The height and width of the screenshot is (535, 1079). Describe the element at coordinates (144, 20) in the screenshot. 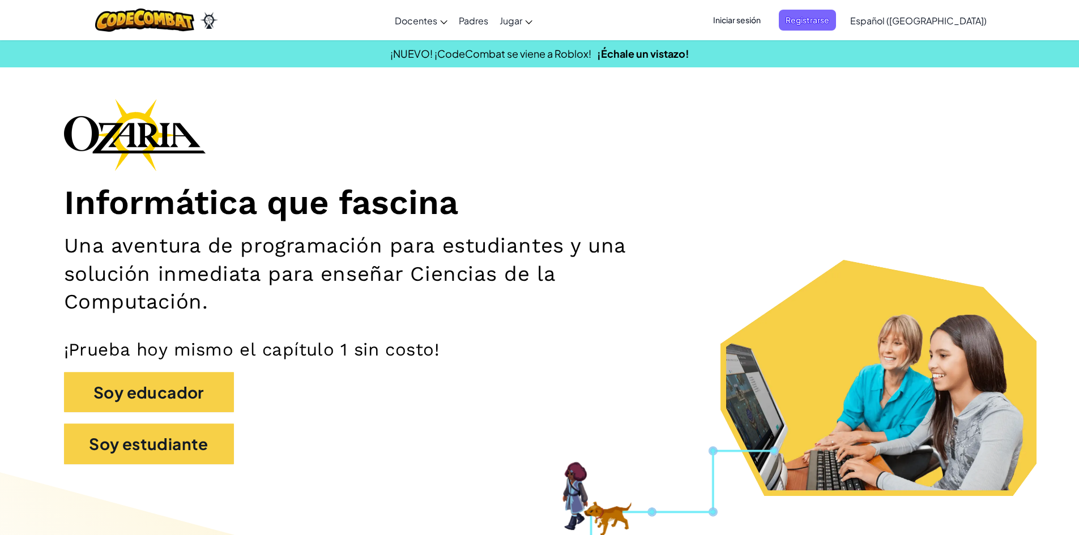

I see `img: CodeCombat logo` at that location.